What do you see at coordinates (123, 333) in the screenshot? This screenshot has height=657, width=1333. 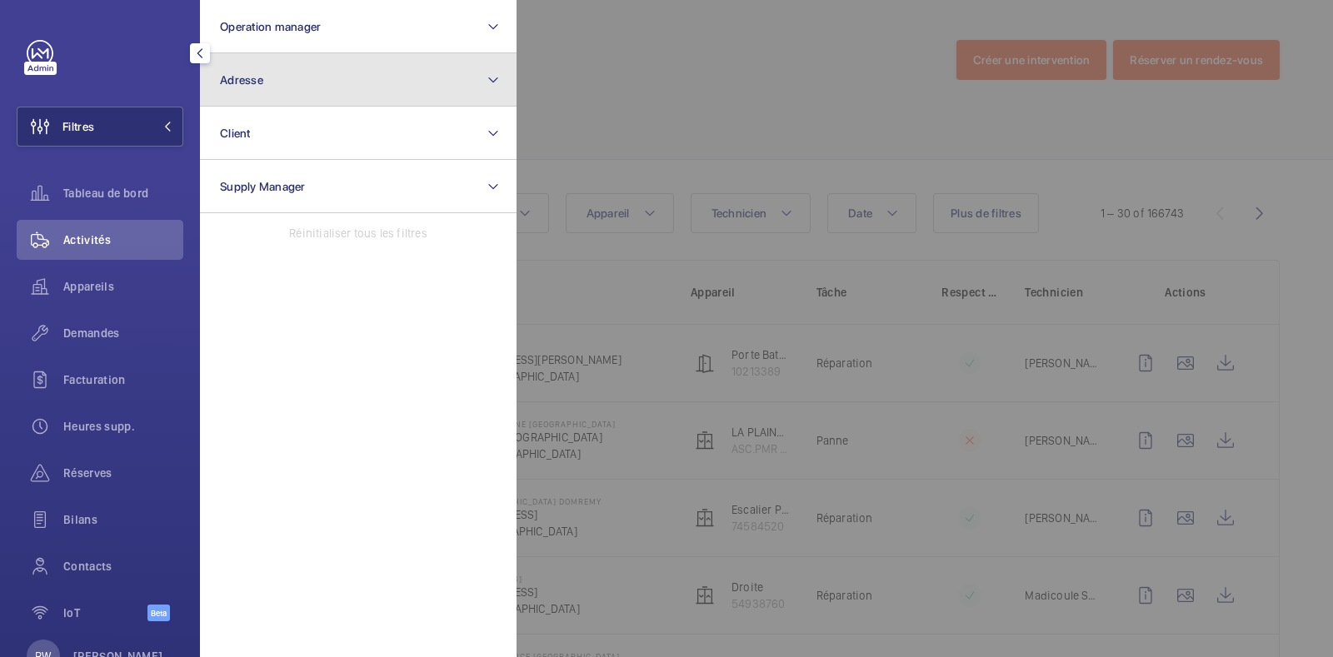 I see `span: Demandes` at bounding box center [123, 333].